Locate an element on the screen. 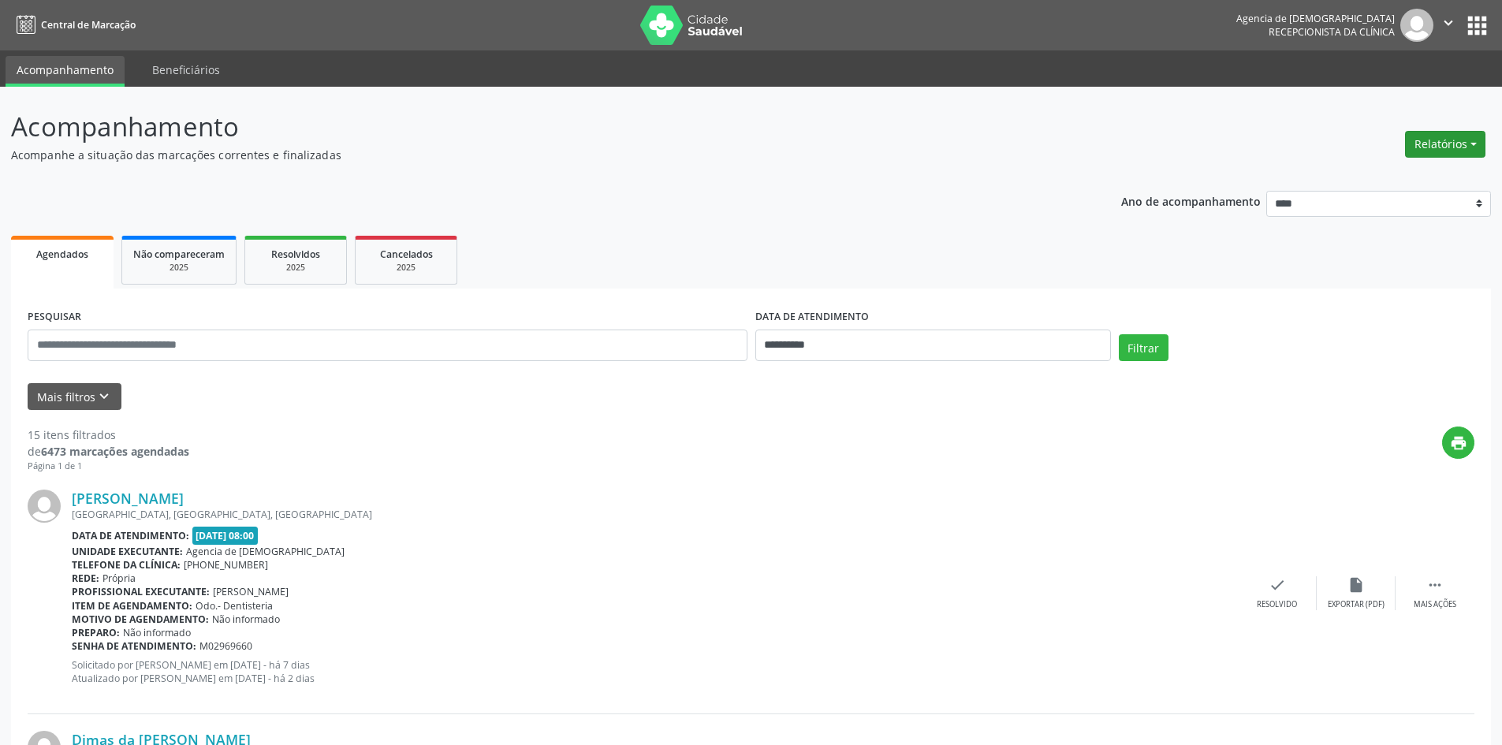 The image size is (1502, 745). label: PESQUISAR is located at coordinates (54, 317).